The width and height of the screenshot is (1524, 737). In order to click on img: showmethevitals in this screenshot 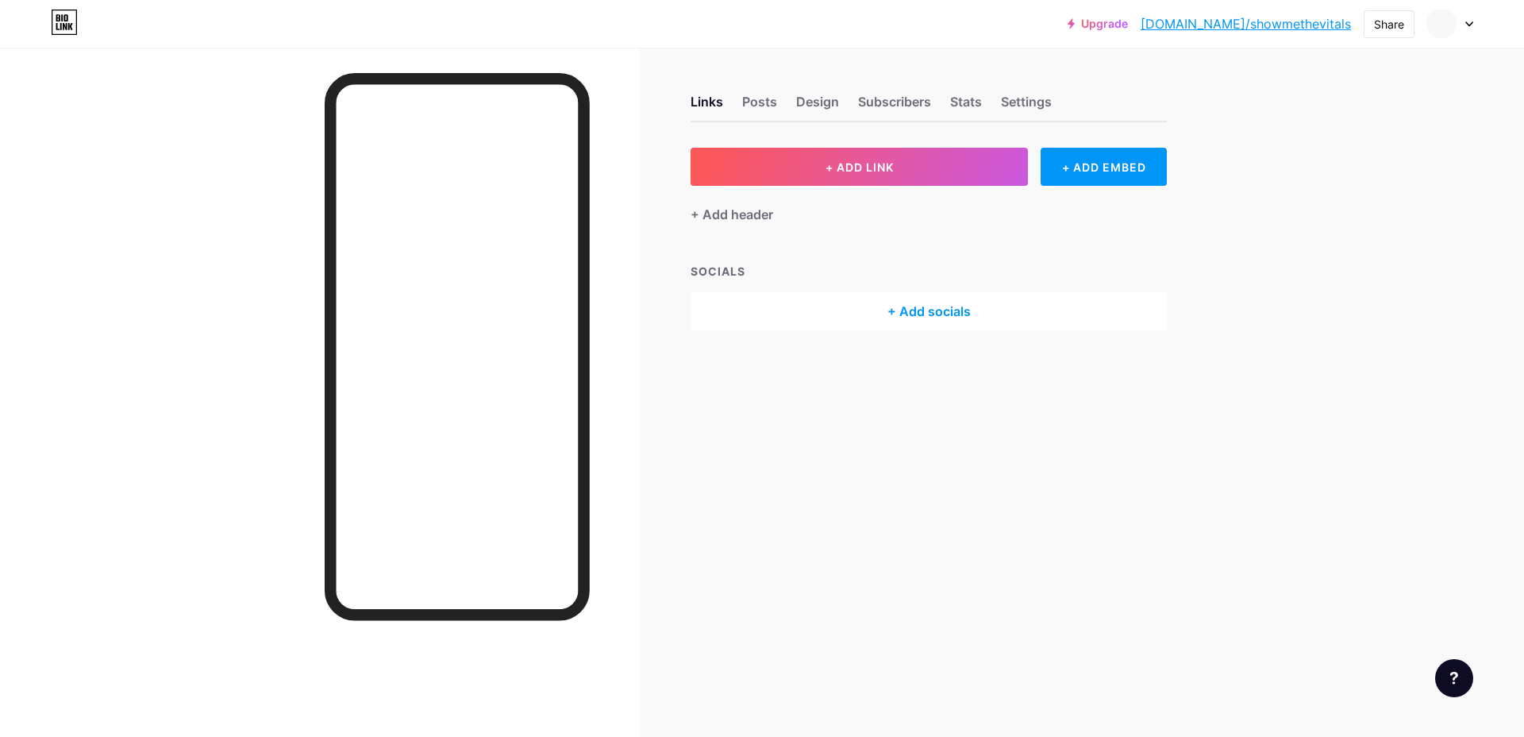, I will do `click(1441, 24)`.